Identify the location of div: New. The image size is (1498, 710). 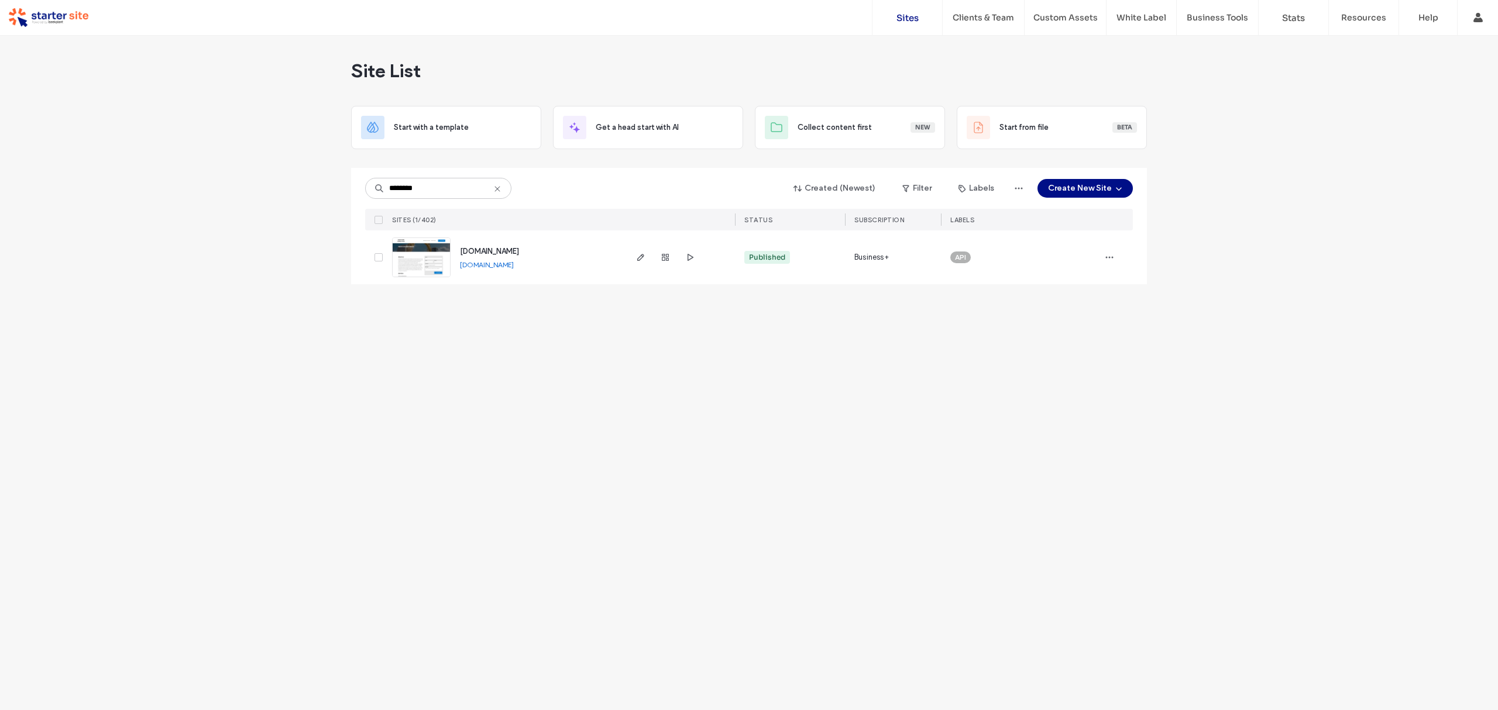
(923, 128).